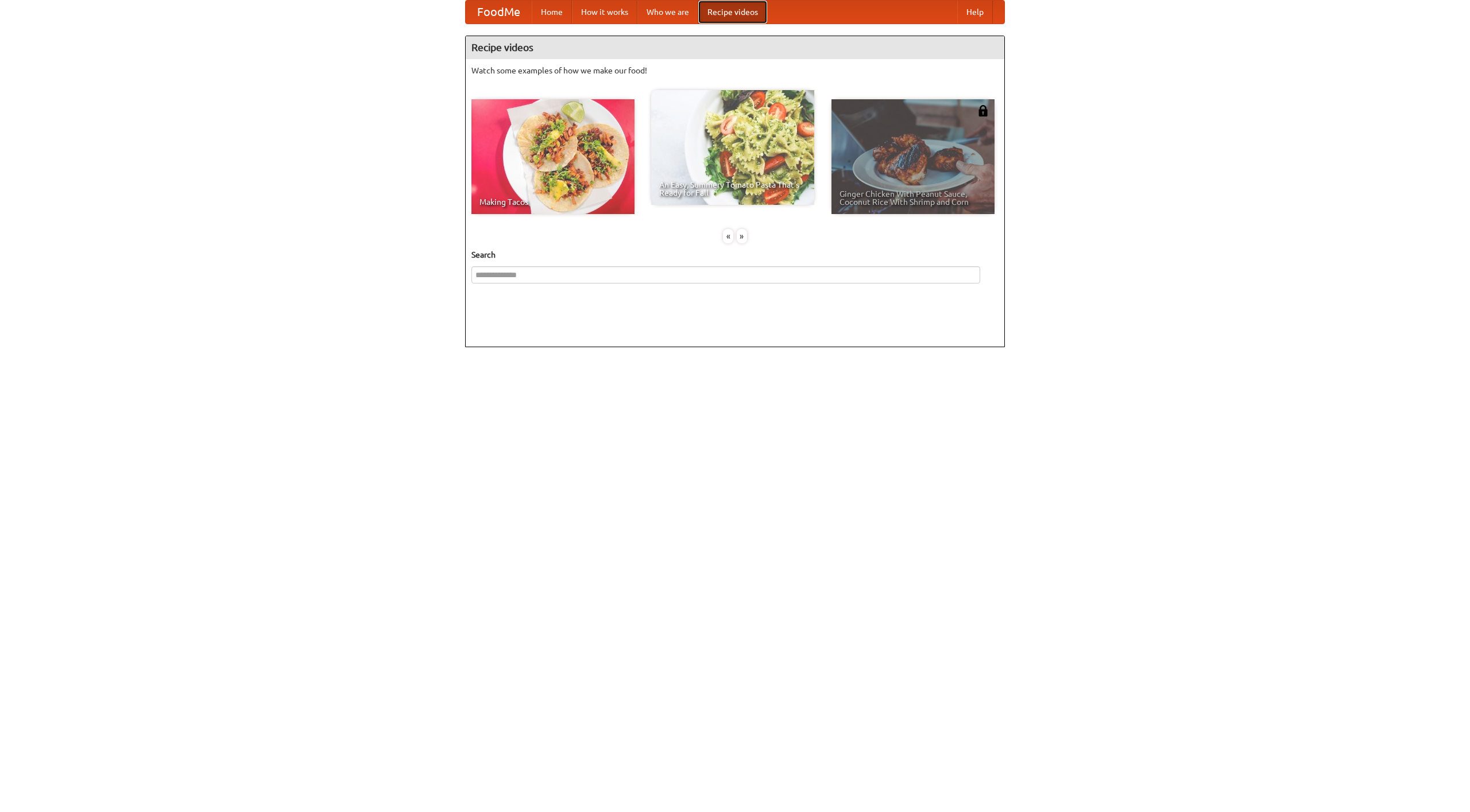 The height and width of the screenshot is (812, 1470). I want to click on span: Making Tacos, so click(553, 202).